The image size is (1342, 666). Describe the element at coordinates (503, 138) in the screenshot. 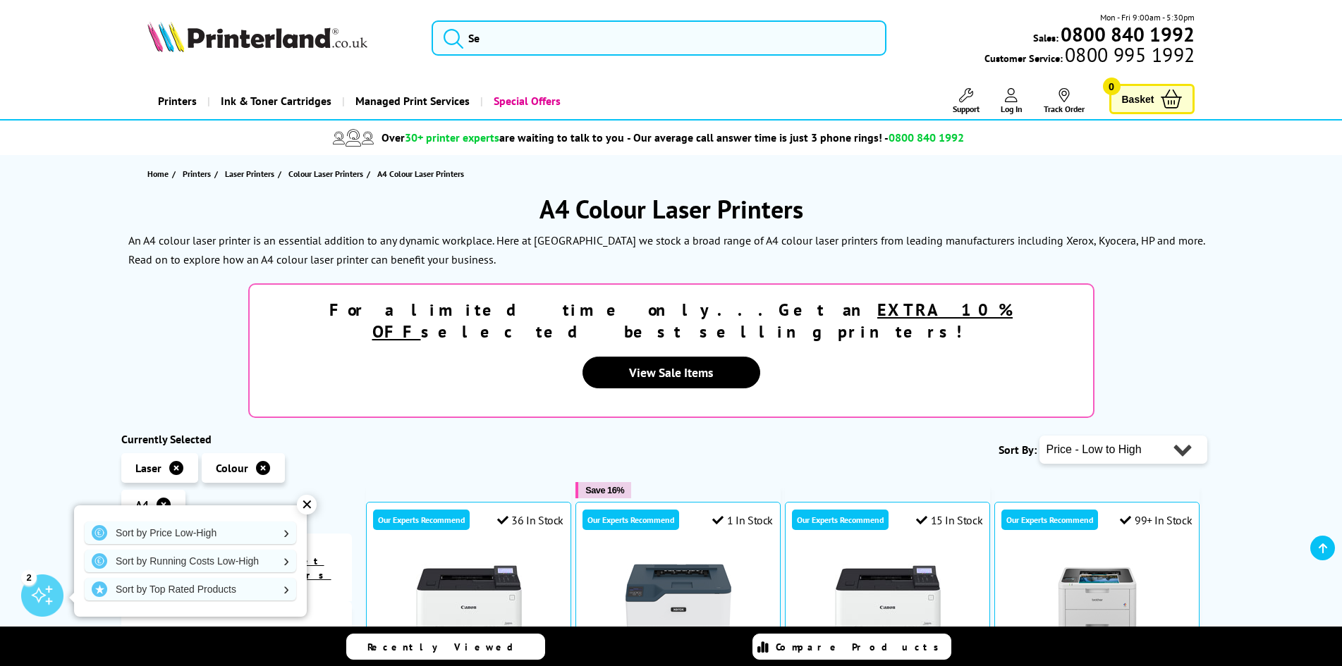

I see `span: Over are waiting to talk to you` at that location.